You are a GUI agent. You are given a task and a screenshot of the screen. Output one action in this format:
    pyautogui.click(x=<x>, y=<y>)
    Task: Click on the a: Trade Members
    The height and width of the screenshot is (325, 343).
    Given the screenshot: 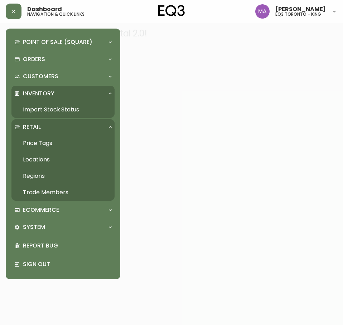 What is the action you would take?
    pyautogui.click(x=63, y=193)
    